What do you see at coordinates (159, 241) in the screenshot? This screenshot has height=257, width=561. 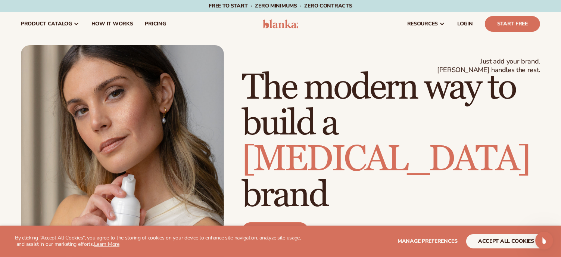 I see `p: By clicking "Accept All Cookies", you agree to the storing of cookies on your device to enhance s...` at bounding box center [159, 241].